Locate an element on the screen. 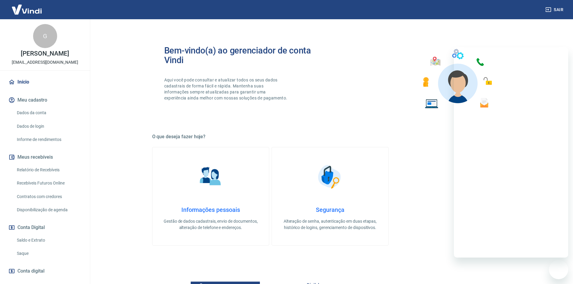 The height and width of the screenshot is (284, 573). h5: O que deseja fazer hoje? is located at coordinates (330, 137).